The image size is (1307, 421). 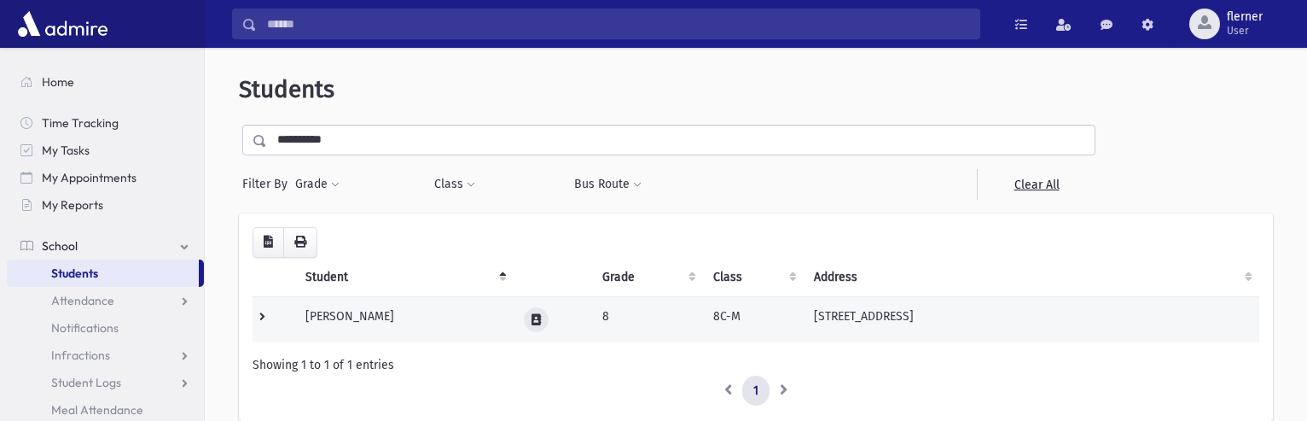 I want to click on a: Notifications, so click(x=105, y=328).